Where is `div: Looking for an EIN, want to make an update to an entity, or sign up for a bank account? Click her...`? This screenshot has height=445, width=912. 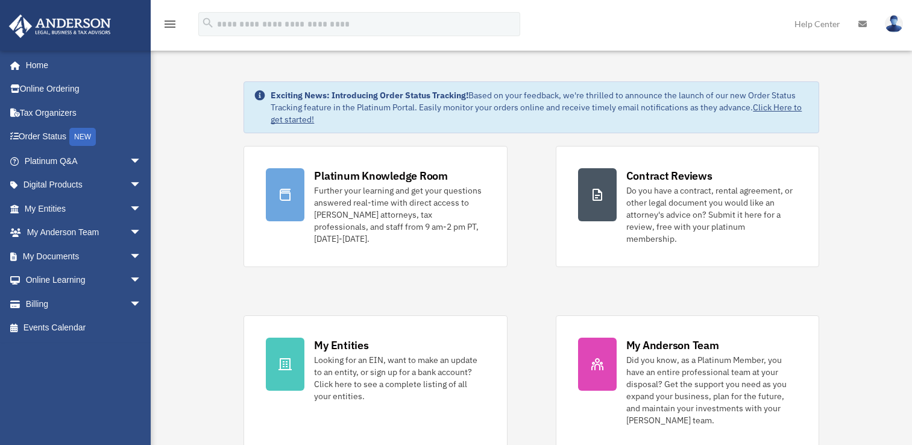
div: Looking for an EIN, want to make an update to an entity, or sign up for a bank account? Click her... is located at coordinates (399, 378).